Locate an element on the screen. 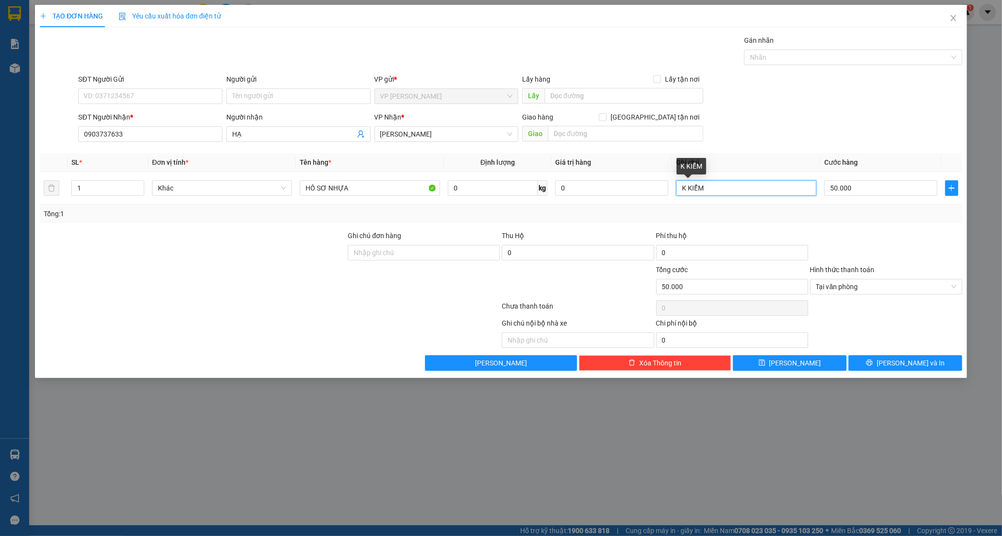 Image resolution: width=1002 pixels, height=536 pixels. span: Gửi: is located at coordinates (16, 14).